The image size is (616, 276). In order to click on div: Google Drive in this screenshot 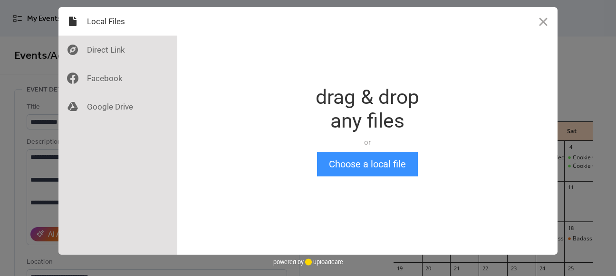, I will do `click(118, 107)`.